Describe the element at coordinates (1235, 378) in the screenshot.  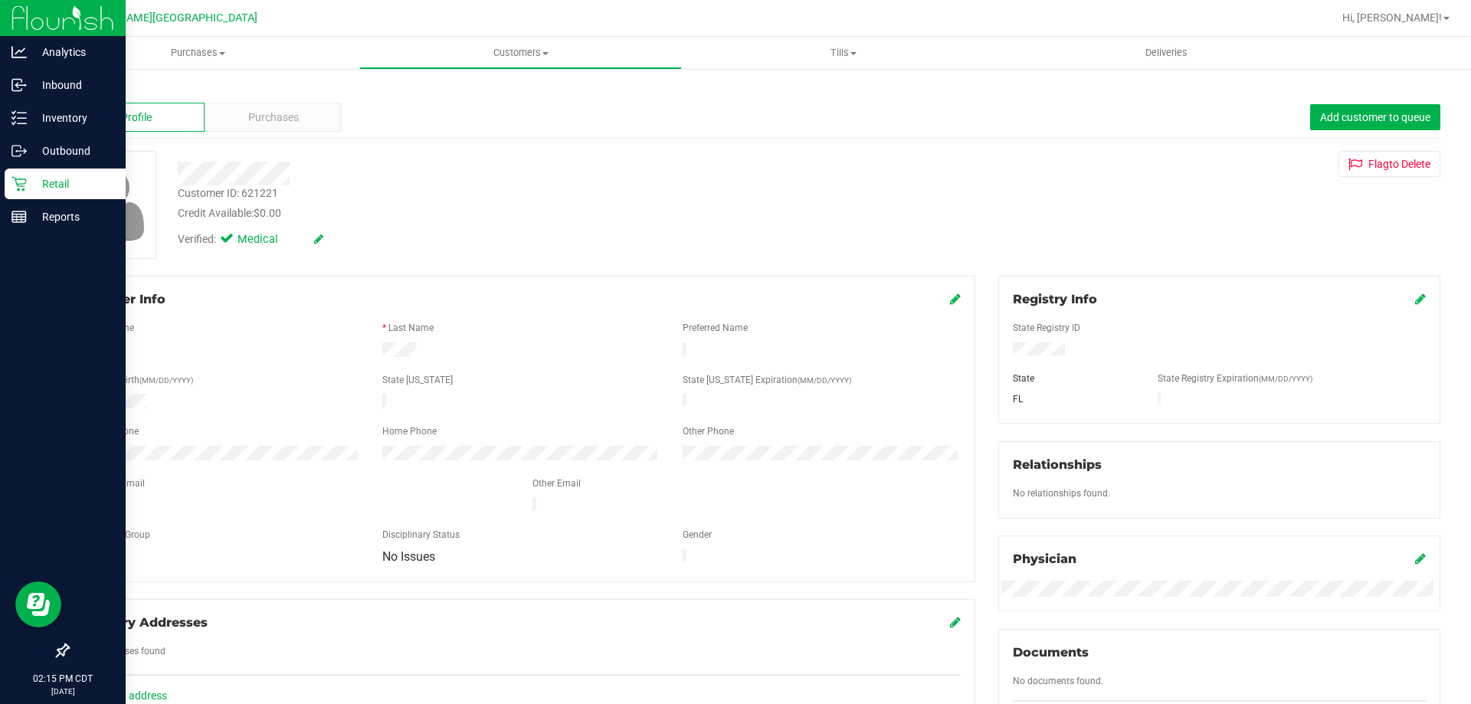
I see `label: State Registry Expiration` at that location.